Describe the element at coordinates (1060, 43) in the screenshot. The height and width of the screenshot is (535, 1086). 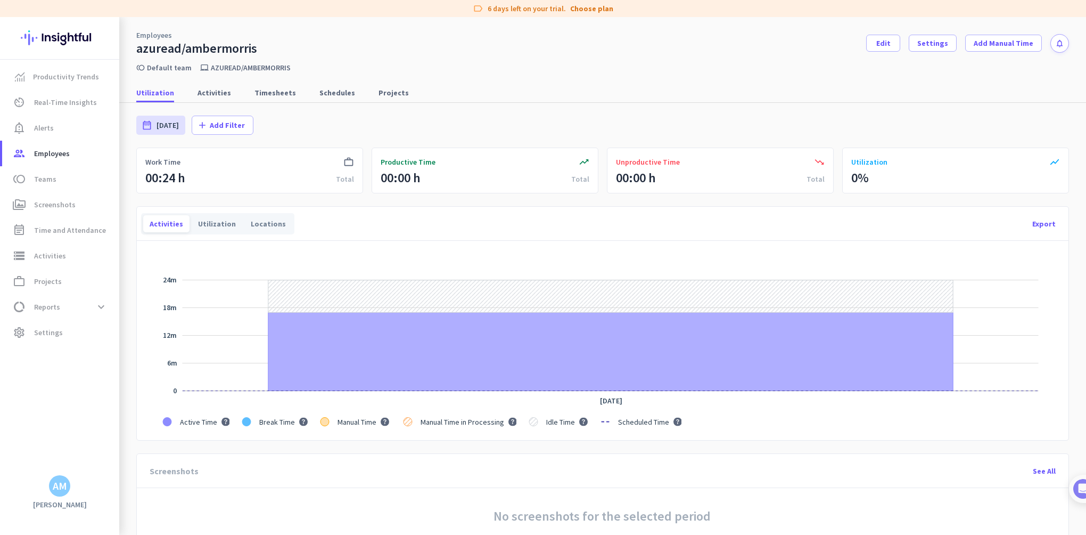
I see `button: notifications` at that location.